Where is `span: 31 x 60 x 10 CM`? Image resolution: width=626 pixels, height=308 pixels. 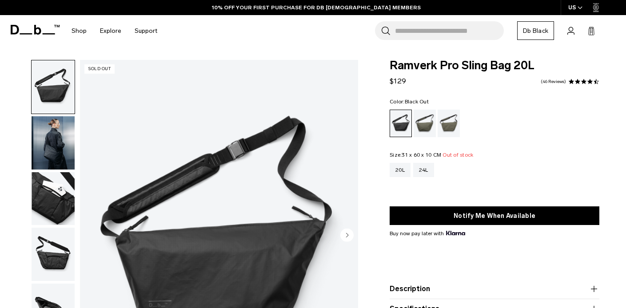 span: 31 x 60 x 10 CM is located at coordinates (421, 155).